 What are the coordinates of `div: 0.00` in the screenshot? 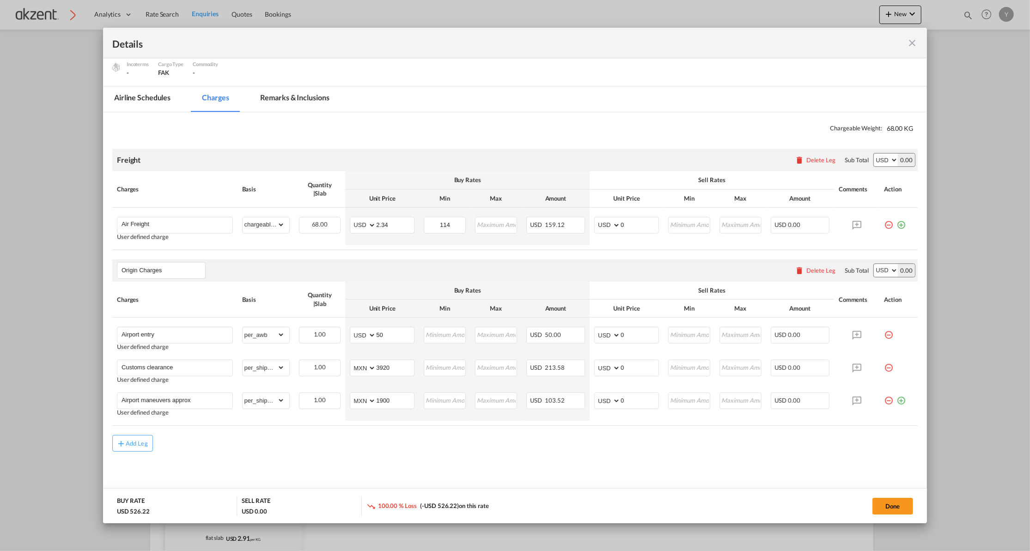 It's located at (906, 160).